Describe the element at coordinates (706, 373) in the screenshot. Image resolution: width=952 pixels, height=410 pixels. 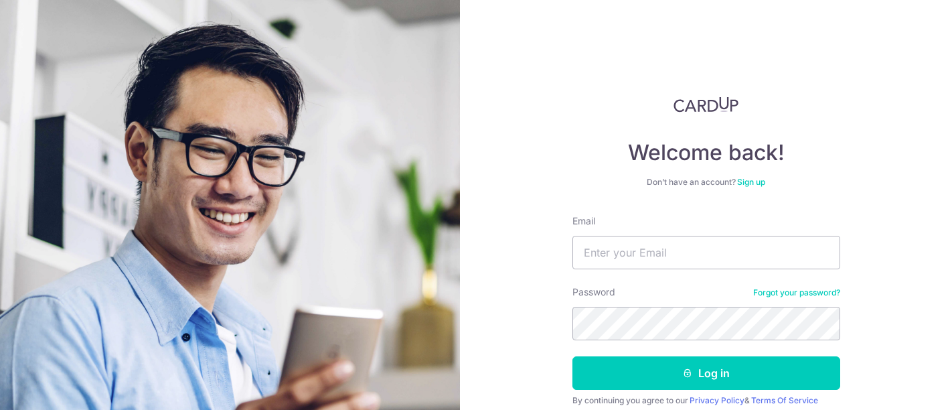
I see `button: Log in` at that location.